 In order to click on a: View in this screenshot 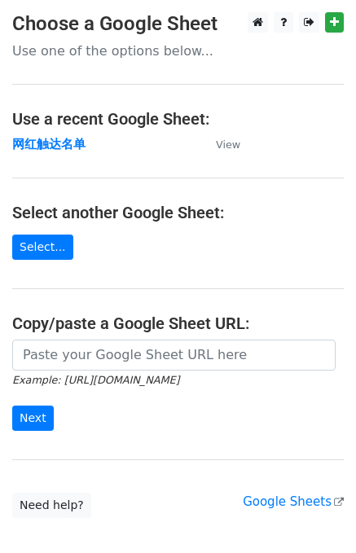, I will do `click(220, 144)`.